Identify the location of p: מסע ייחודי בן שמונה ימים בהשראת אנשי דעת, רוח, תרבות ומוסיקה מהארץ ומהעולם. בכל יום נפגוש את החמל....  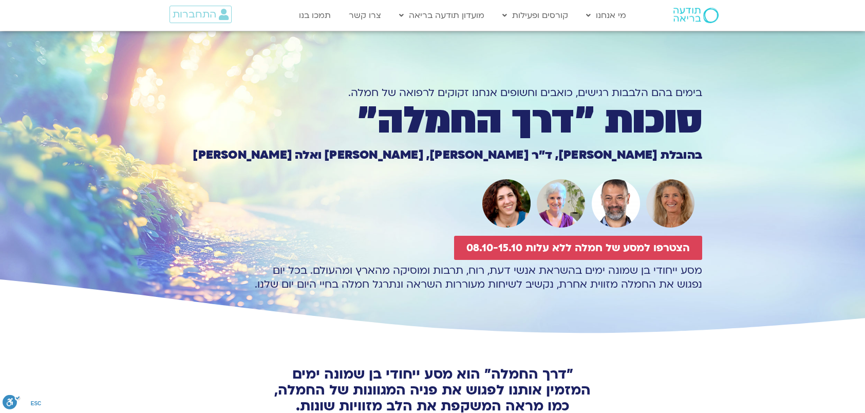
(433, 277).